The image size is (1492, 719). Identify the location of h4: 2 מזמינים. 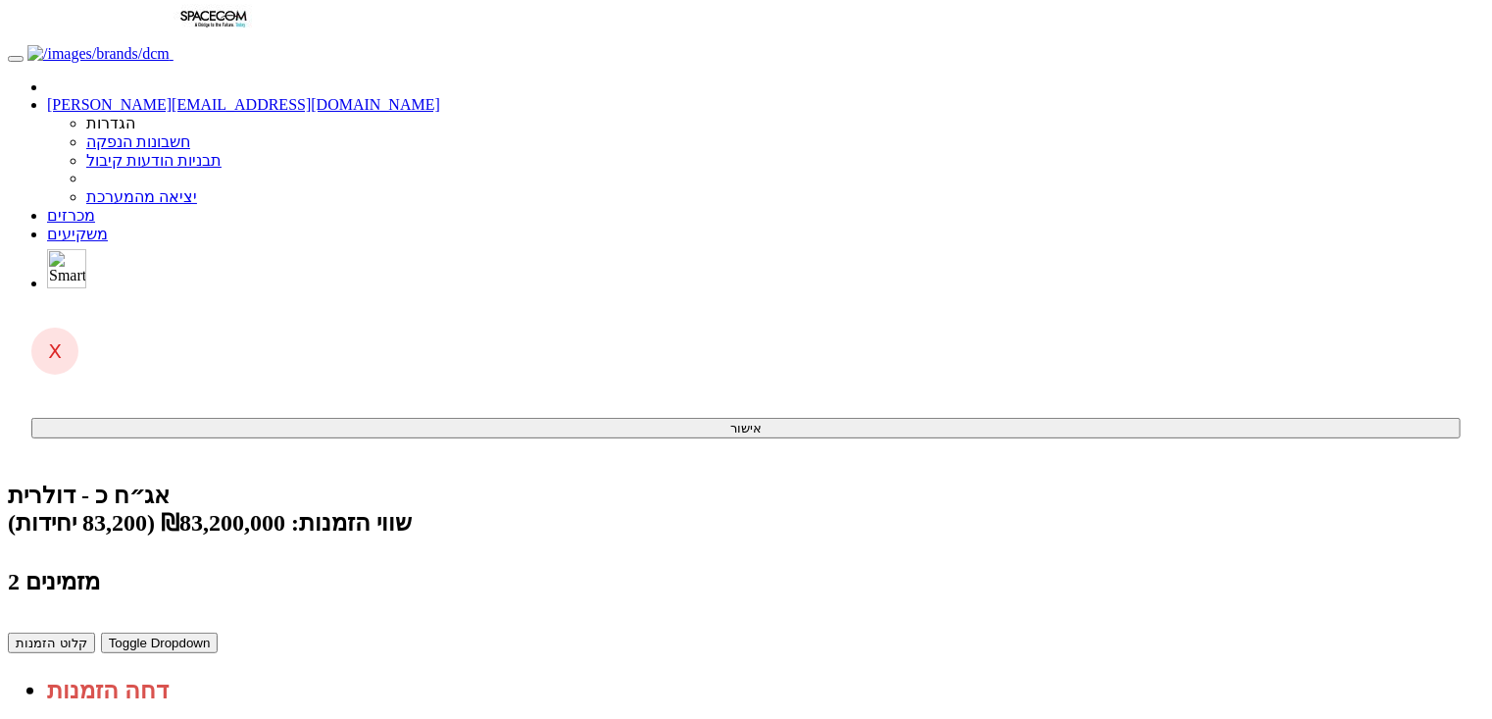
(746, 581).